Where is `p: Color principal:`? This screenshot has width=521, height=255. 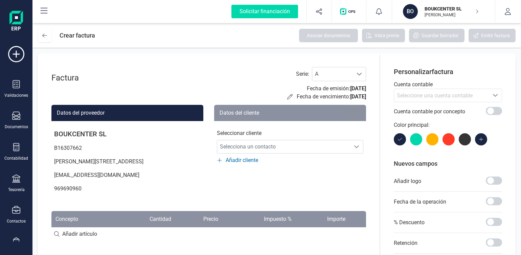
p: Color principal: is located at coordinates (448, 125).